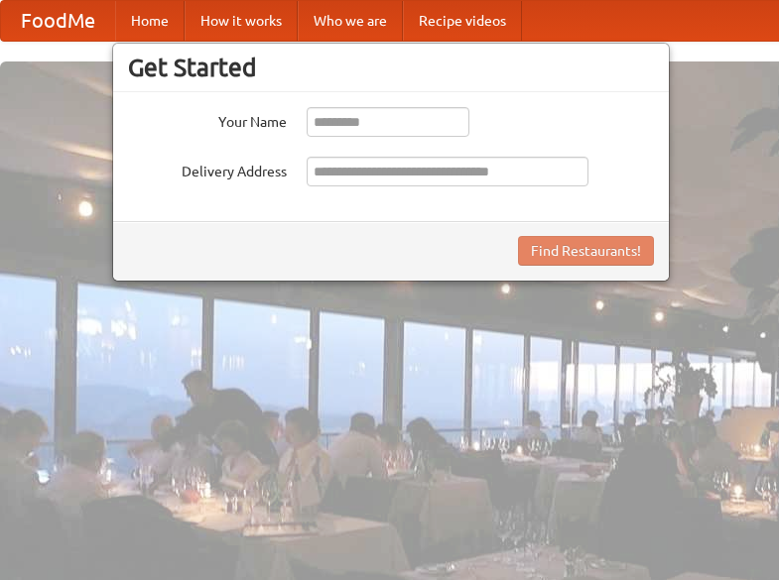  I want to click on label: Delivery Address, so click(207, 169).